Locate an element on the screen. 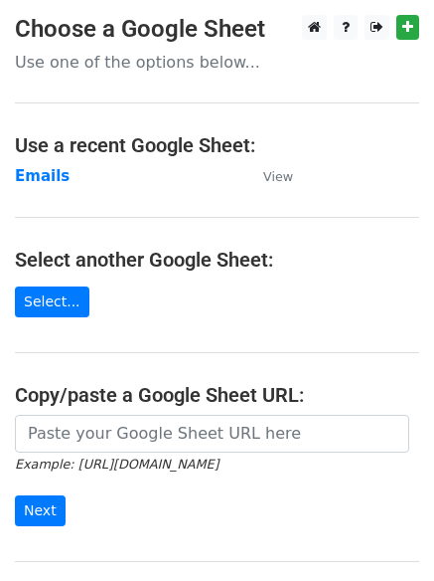  p: Use one of the options below... is located at coordinates (217, 62).